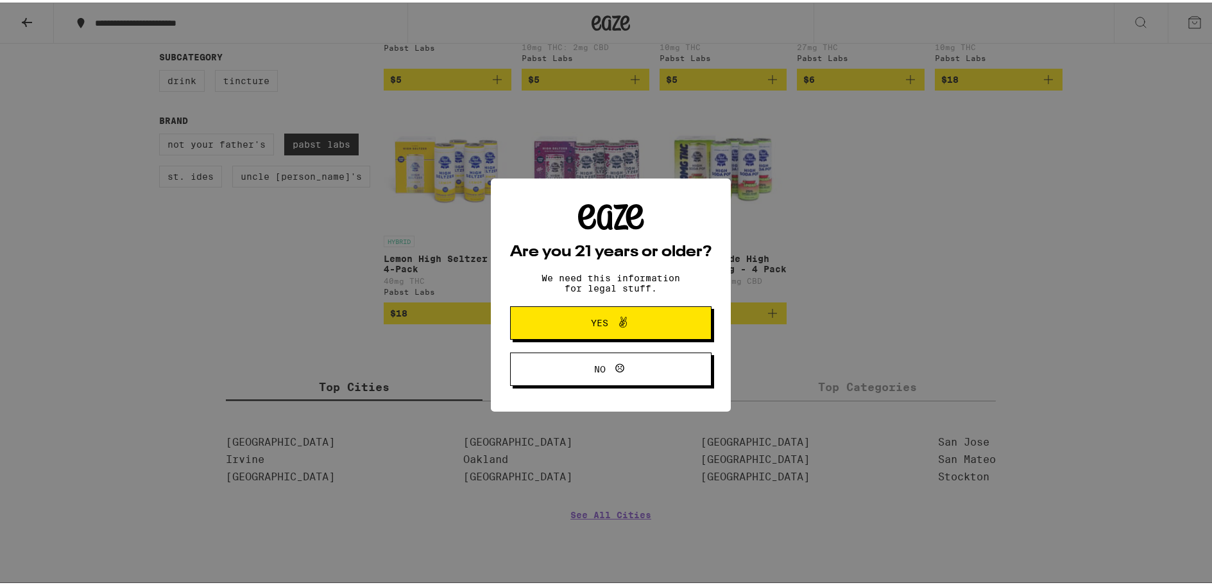 This screenshot has width=1212, height=585. Describe the element at coordinates (611, 320) in the screenshot. I see `button: Yes` at that location.